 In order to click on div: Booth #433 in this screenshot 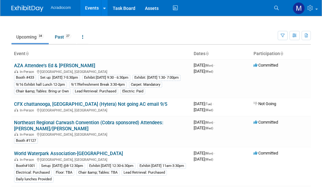, I will do `click(25, 78)`.